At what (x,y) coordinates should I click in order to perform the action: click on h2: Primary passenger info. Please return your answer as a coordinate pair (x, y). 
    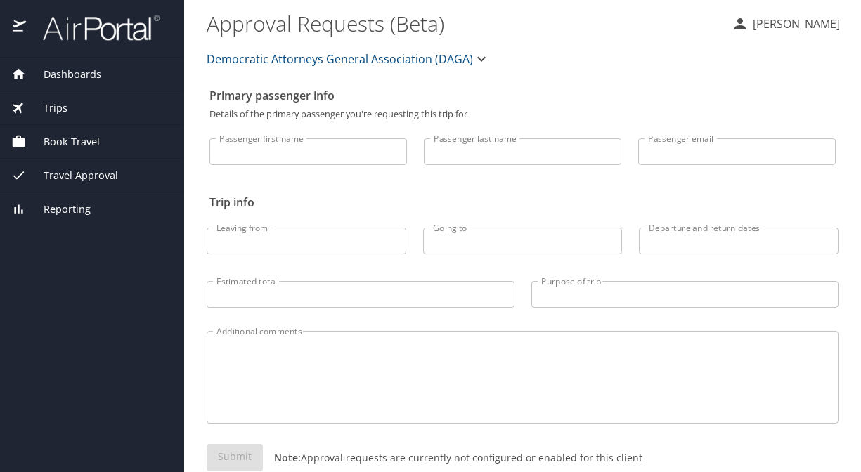
    Looking at the image, I should click on (522, 96).